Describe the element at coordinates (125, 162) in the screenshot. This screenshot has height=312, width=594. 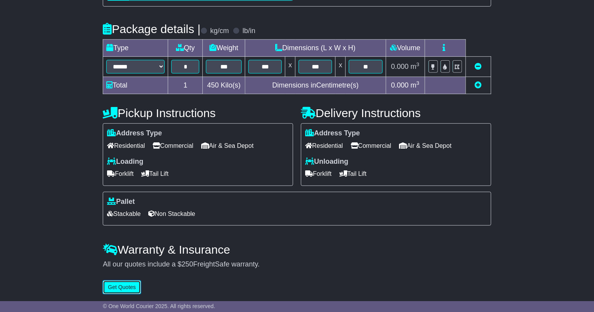
I see `label: Loading` at that location.